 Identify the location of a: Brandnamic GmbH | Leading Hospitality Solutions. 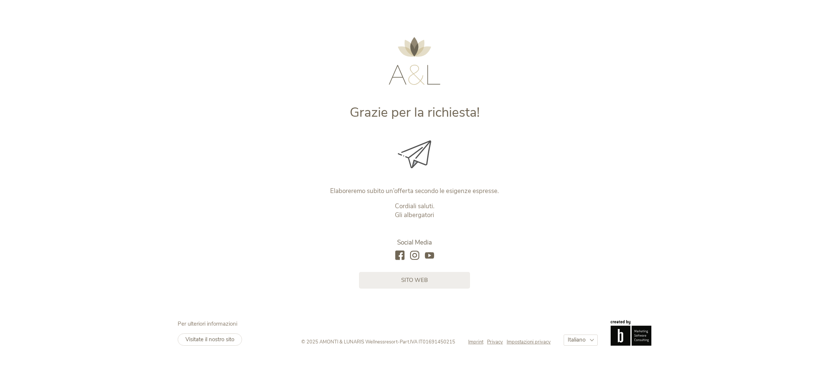
(631, 332).